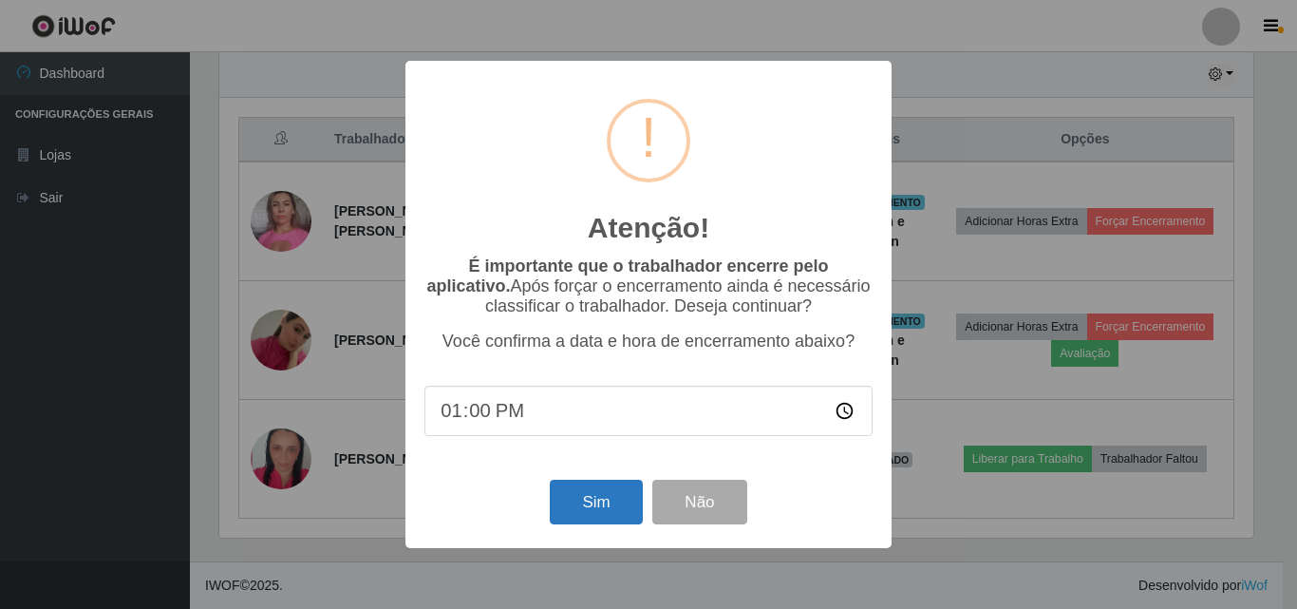 The height and width of the screenshot is (609, 1297). I want to click on button: Não, so click(699, 501).